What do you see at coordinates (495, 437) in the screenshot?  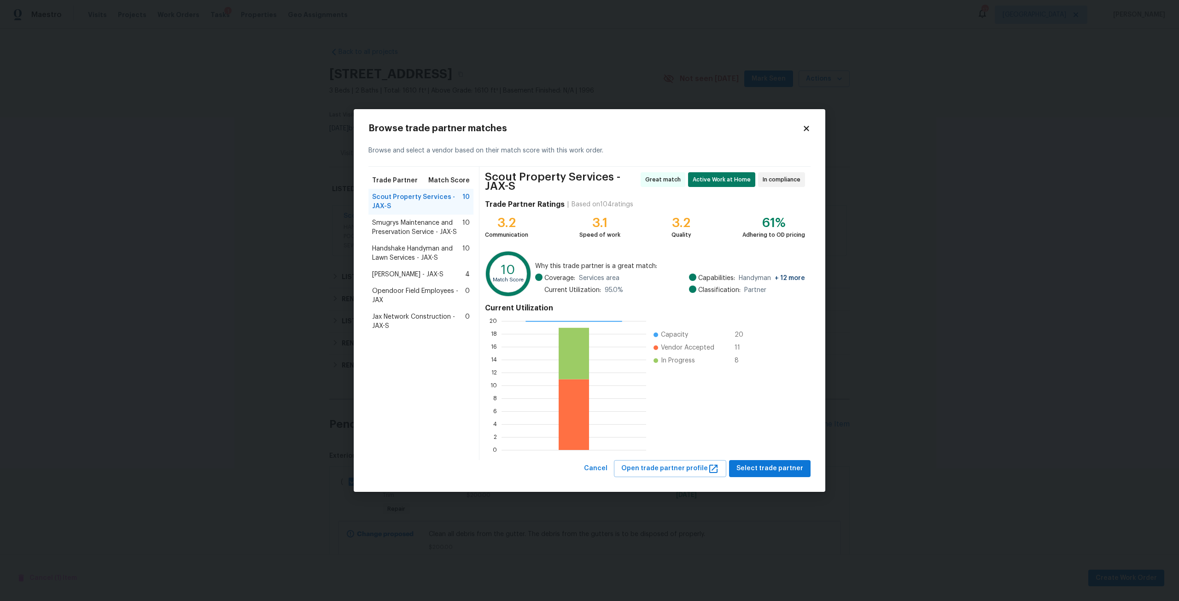 I see `text: 2` at bounding box center [495, 437].